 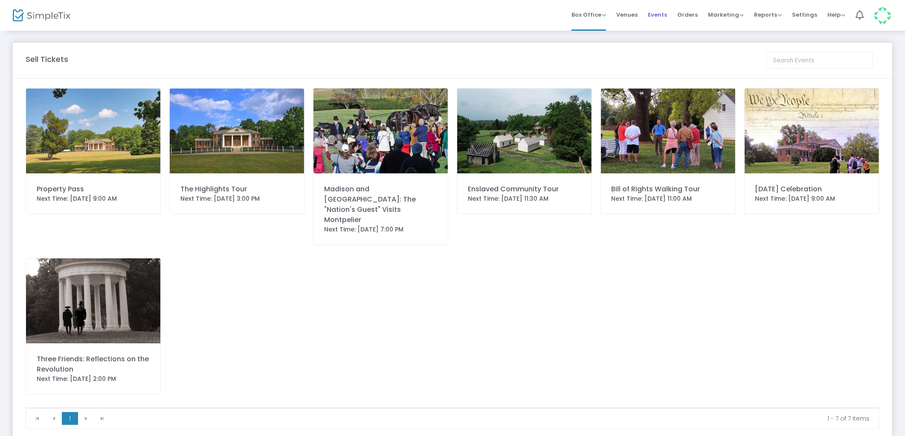 I want to click on span: Reports, so click(x=768, y=15).